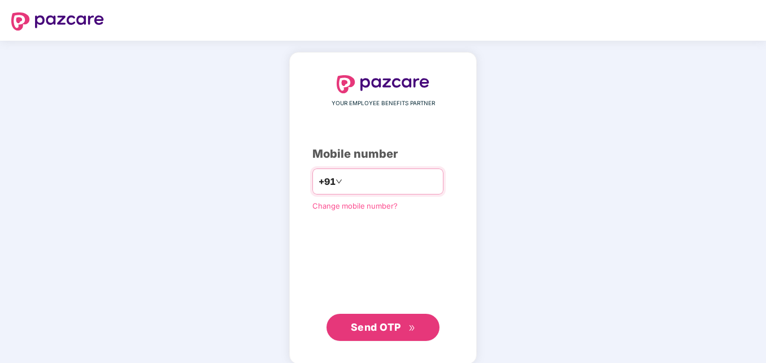 The image size is (766, 363). What do you see at coordinates (376, 327) in the screenshot?
I see `span: Send OTP` at bounding box center [376, 327].